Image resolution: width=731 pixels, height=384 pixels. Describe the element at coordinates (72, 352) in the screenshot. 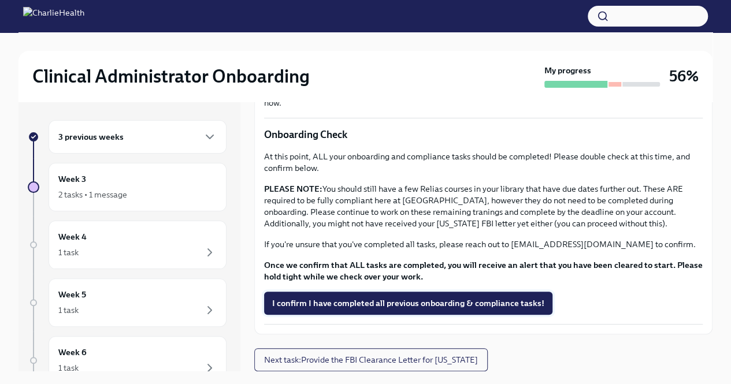

I see `h6: Week 6` at that location.